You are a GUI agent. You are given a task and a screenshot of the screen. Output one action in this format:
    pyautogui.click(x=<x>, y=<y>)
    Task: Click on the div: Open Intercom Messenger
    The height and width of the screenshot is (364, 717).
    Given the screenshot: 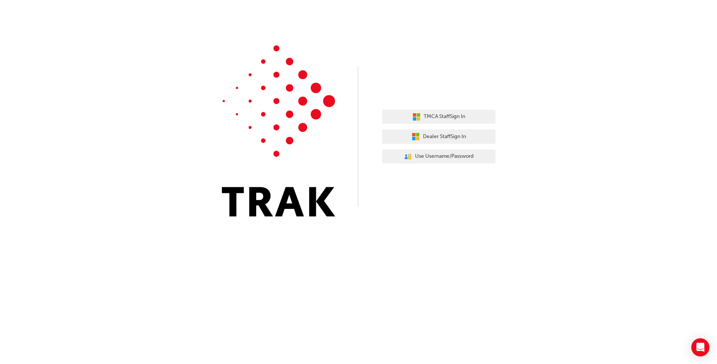 What is the action you would take?
    pyautogui.click(x=700, y=347)
    